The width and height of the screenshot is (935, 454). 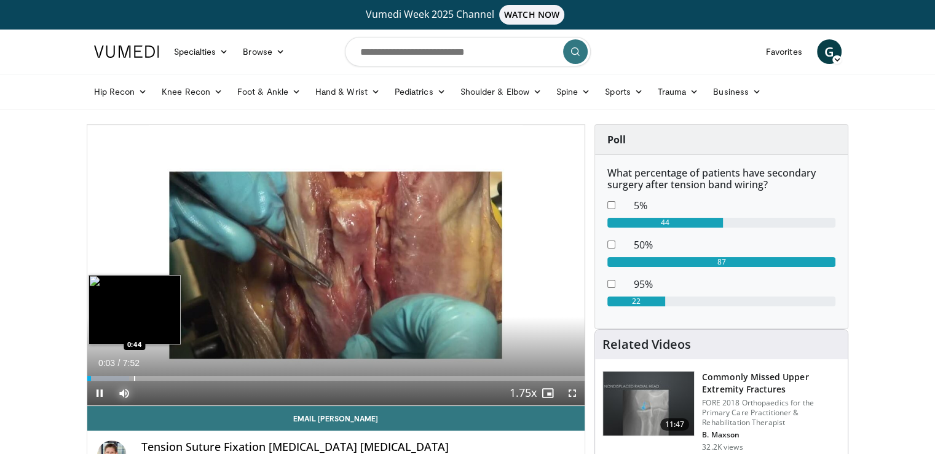 What do you see at coordinates (135, 309) in the screenshot?
I see `img: image.jpeg` at bounding box center [135, 309].